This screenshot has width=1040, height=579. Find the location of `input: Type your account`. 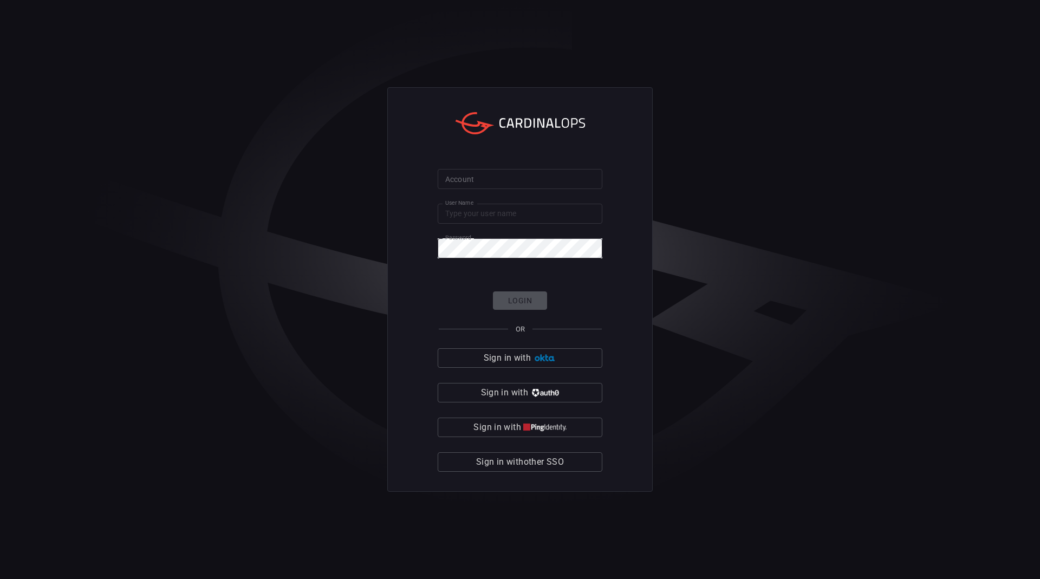

input: Type your account is located at coordinates (520, 179).